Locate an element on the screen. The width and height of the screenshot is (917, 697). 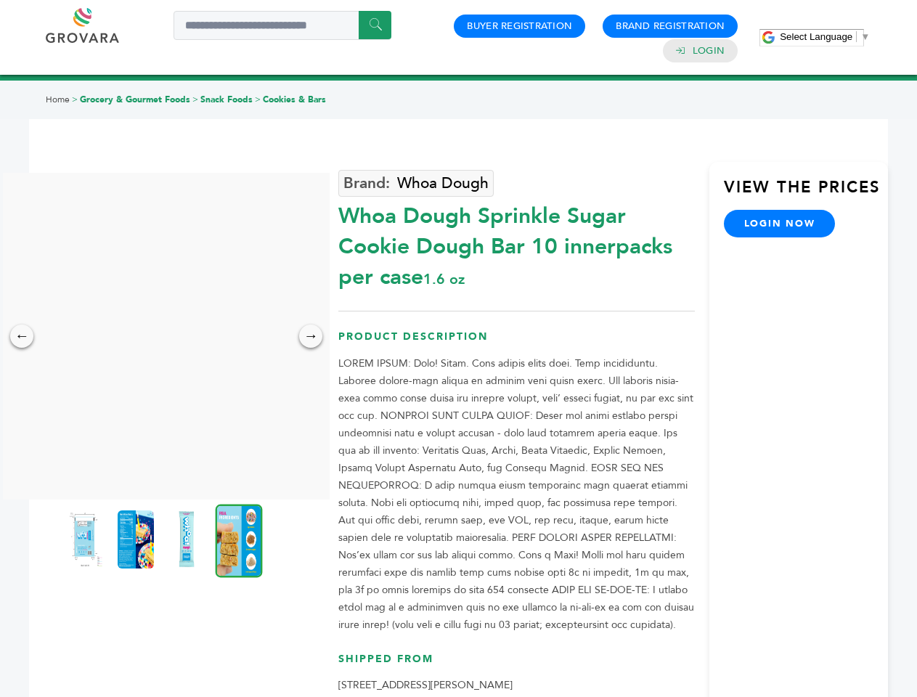
h3: View the Prices is located at coordinates (806, 193).